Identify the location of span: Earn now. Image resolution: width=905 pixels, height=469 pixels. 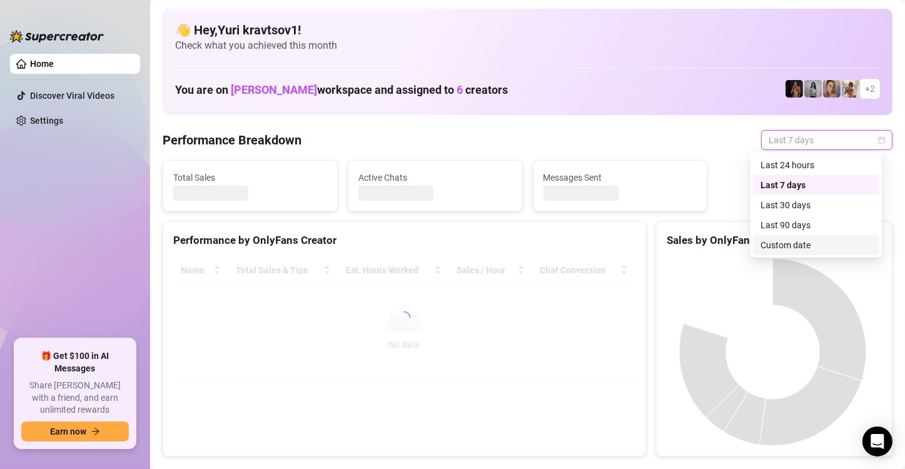
(68, 431).